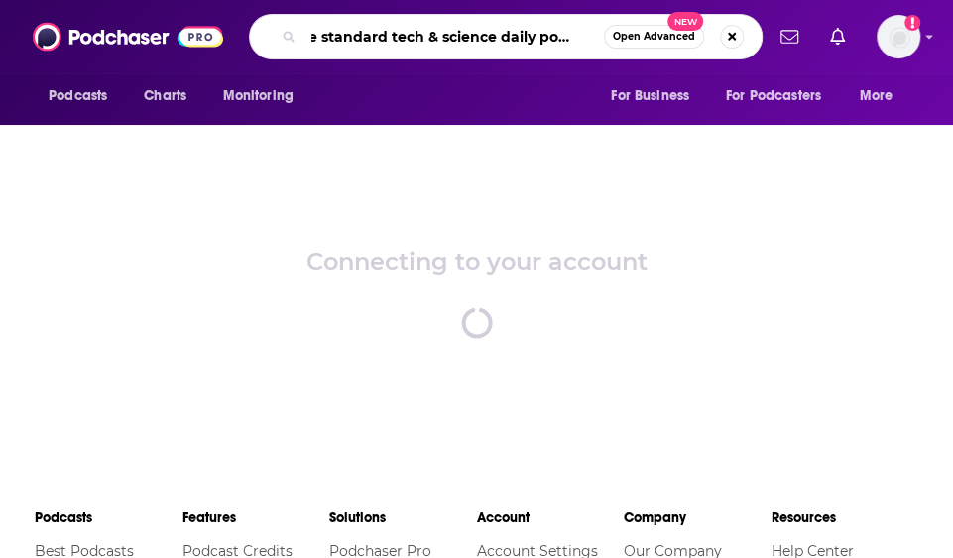 This screenshot has height=558, width=953. What do you see at coordinates (650, 96) in the screenshot?
I see `span: For Business` at bounding box center [650, 96].